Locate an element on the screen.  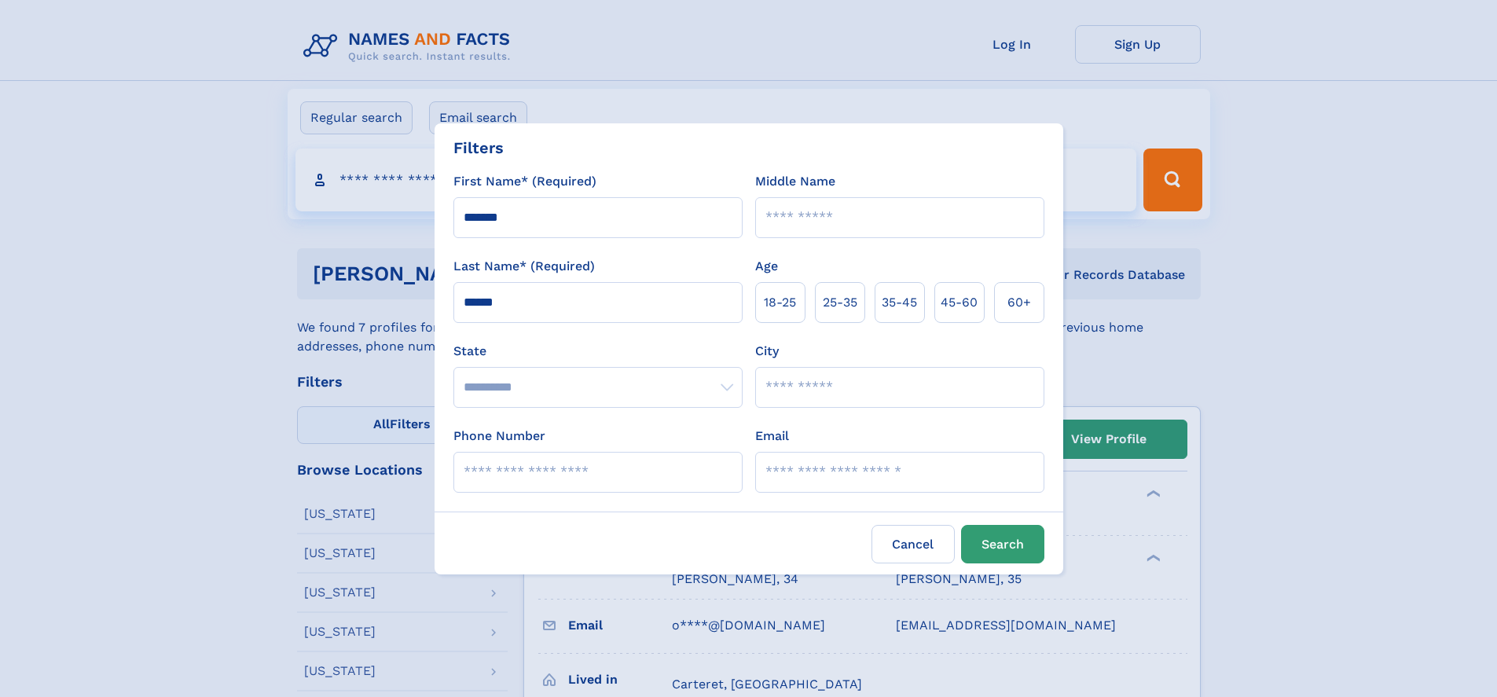
label: Email is located at coordinates (771, 436).